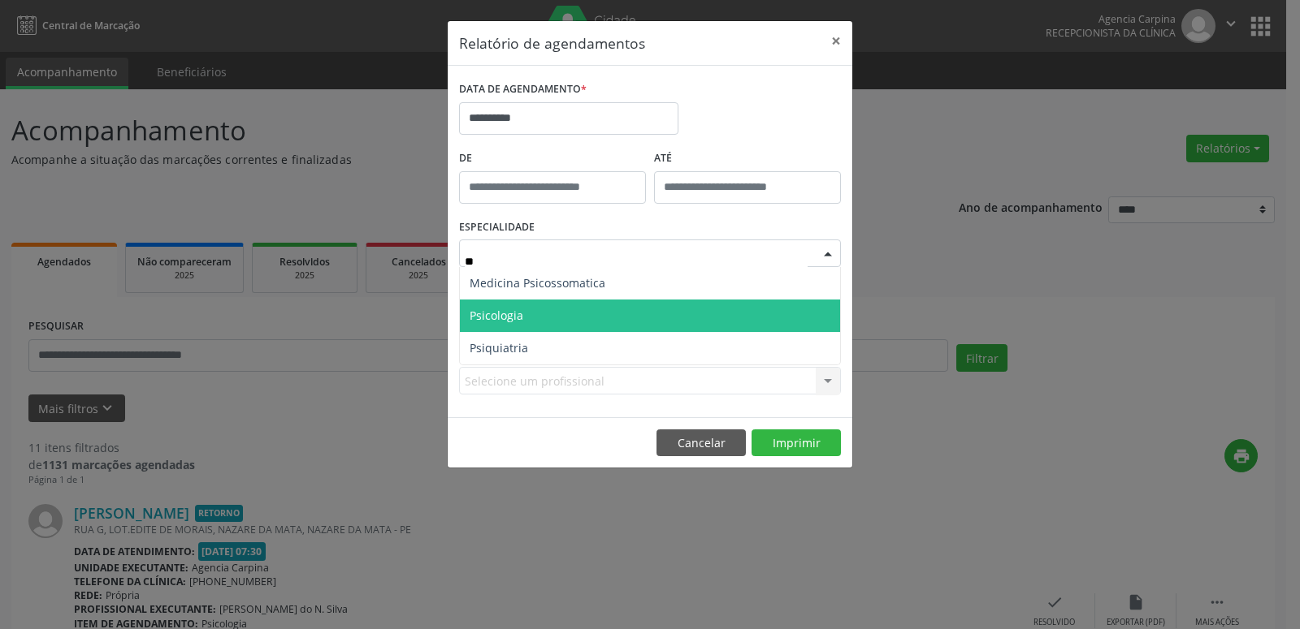 The width and height of the screenshot is (1300, 629). Describe the element at coordinates (496, 227) in the screenshot. I see `label: ESPECIALIDADE` at that location.